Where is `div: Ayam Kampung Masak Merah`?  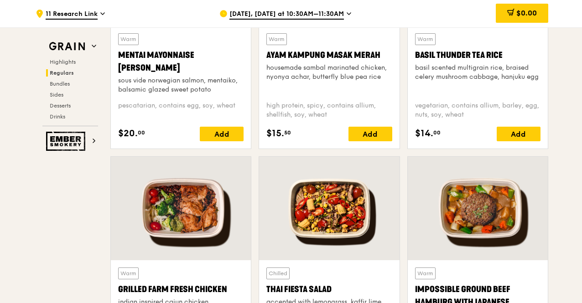 div: Ayam Kampung Masak Merah is located at coordinates (329, 55).